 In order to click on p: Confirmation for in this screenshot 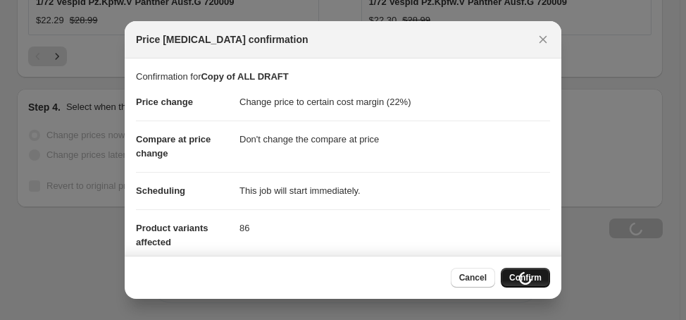, I will do `click(343, 77)`.